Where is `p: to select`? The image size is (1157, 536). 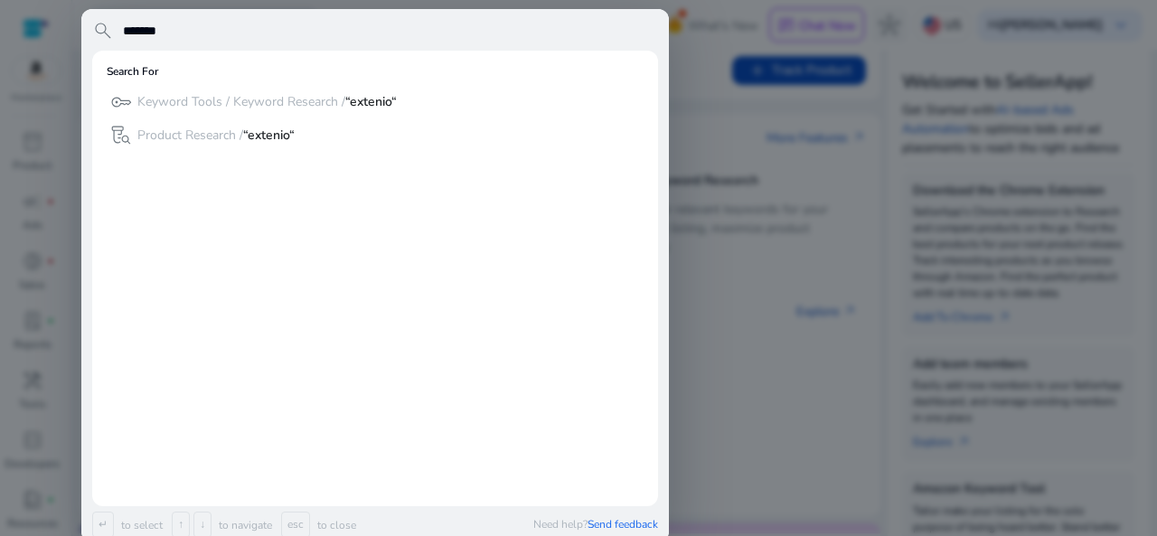
p: to select is located at coordinates (140, 525).